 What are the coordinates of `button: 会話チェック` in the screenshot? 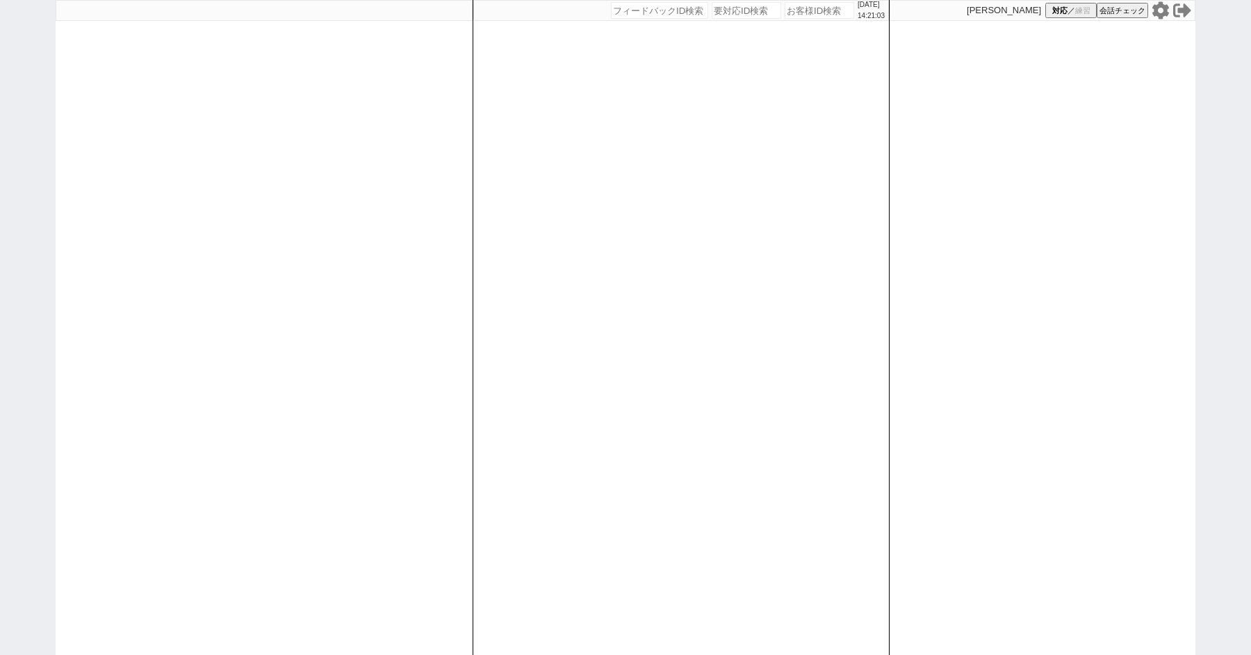 It's located at (1122, 10).